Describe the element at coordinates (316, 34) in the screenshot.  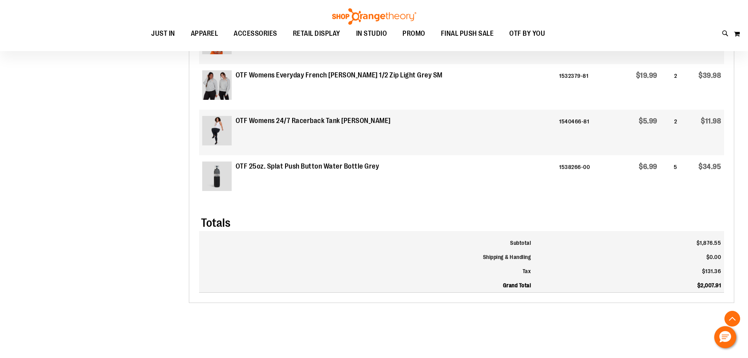
I see `a: RETAIL DISPLAY` at that location.